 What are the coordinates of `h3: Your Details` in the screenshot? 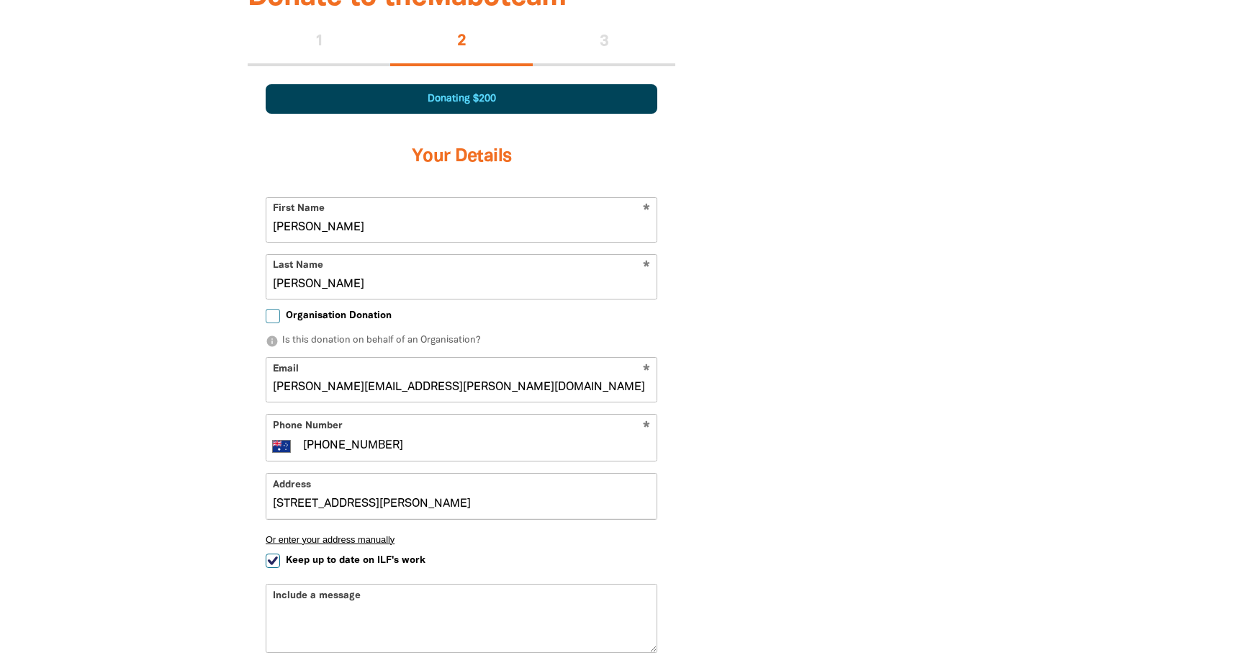 It's located at (461, 157).